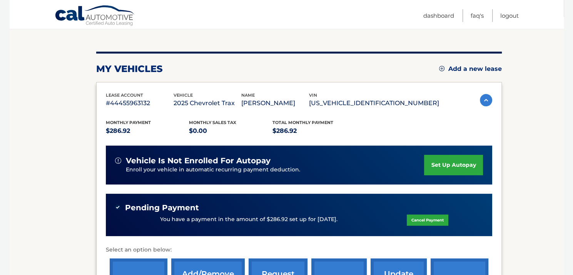 Image resolution: width=573 pixels, height=275 pixels. What do you see at coordinates (470, 69) in the screenshot?
I see `a: Add a new lease` at bounding box center [470, 69].